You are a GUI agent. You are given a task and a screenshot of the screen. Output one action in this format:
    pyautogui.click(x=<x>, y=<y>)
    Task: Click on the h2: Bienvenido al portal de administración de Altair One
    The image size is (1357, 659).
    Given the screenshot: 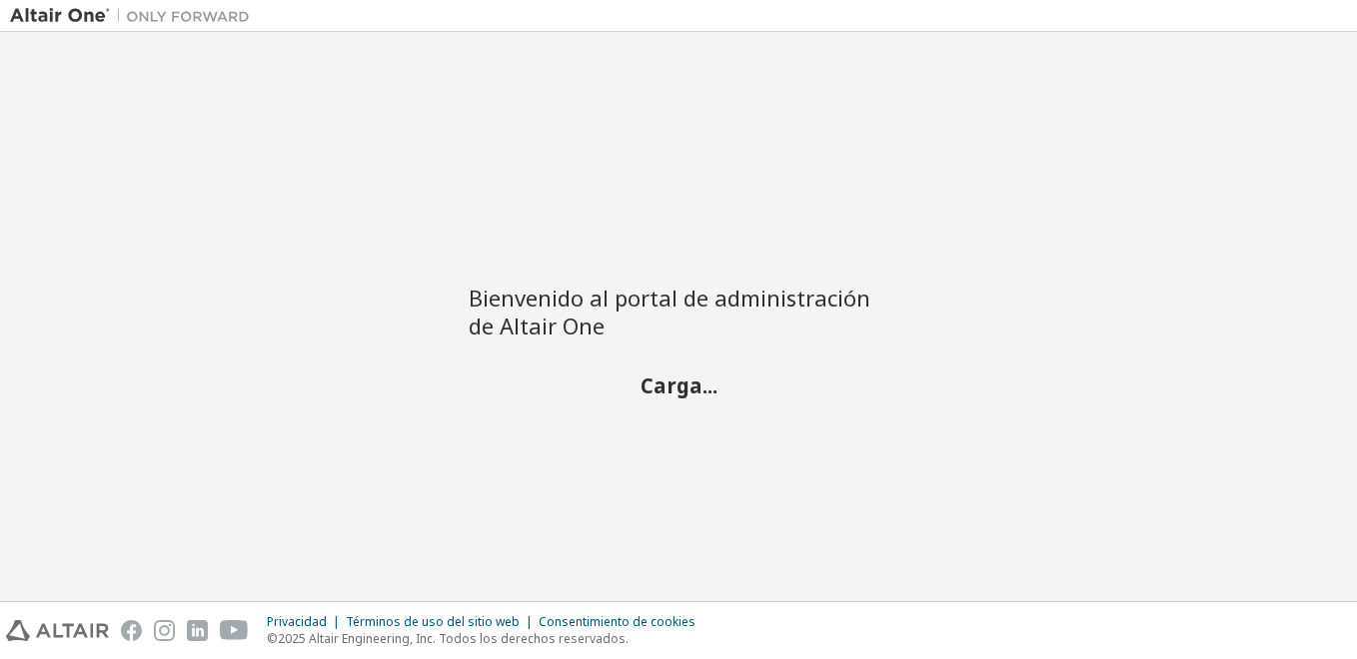 What is the action you would take?
    pyautogui.click(x=678, y=311)
    